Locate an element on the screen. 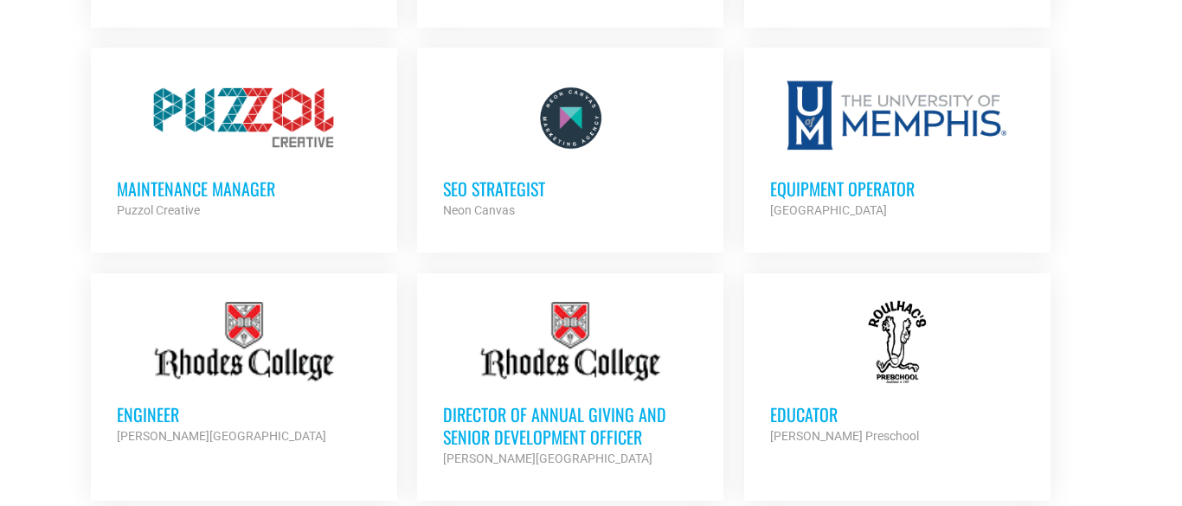 This screenshot has width=1182, height=506. a: SEO Strategist Neon Canvas is located at coordinates (570, 147).